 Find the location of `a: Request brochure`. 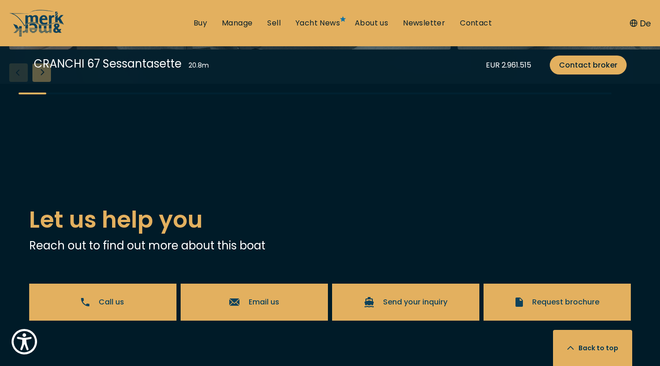

a: Request brochure is located at coordinates (557, 302).